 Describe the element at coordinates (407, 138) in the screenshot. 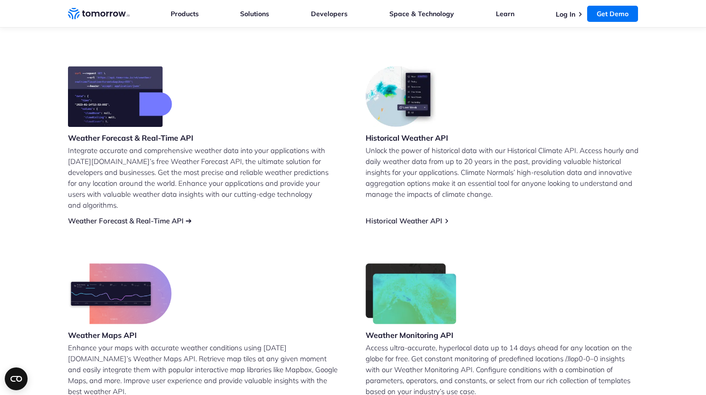

I see `h3: Historical Weather API` at that location.